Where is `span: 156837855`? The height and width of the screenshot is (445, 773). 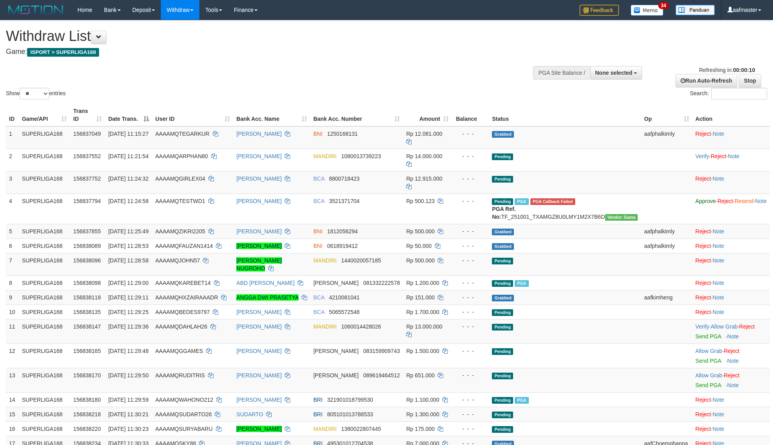
span: 156837855 is located at coordinates (87, 231).